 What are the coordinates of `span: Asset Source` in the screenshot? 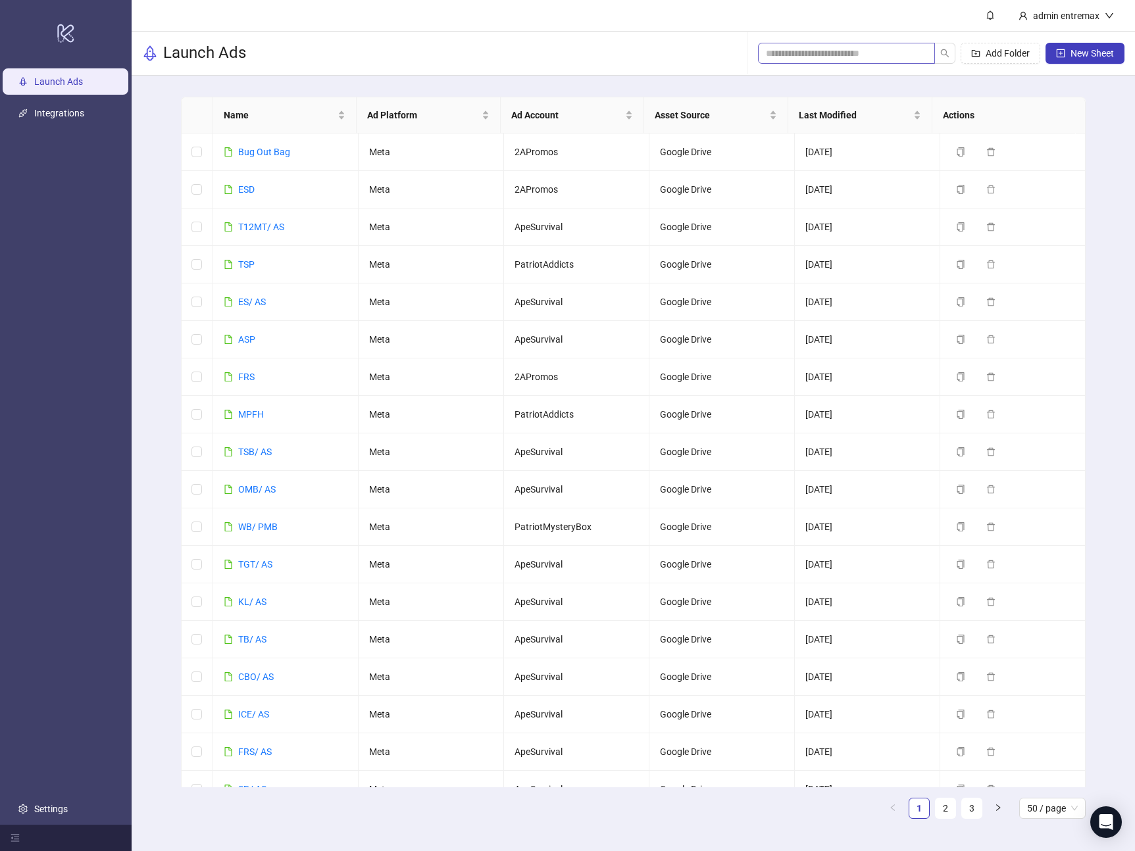 It's located at (710, 115).